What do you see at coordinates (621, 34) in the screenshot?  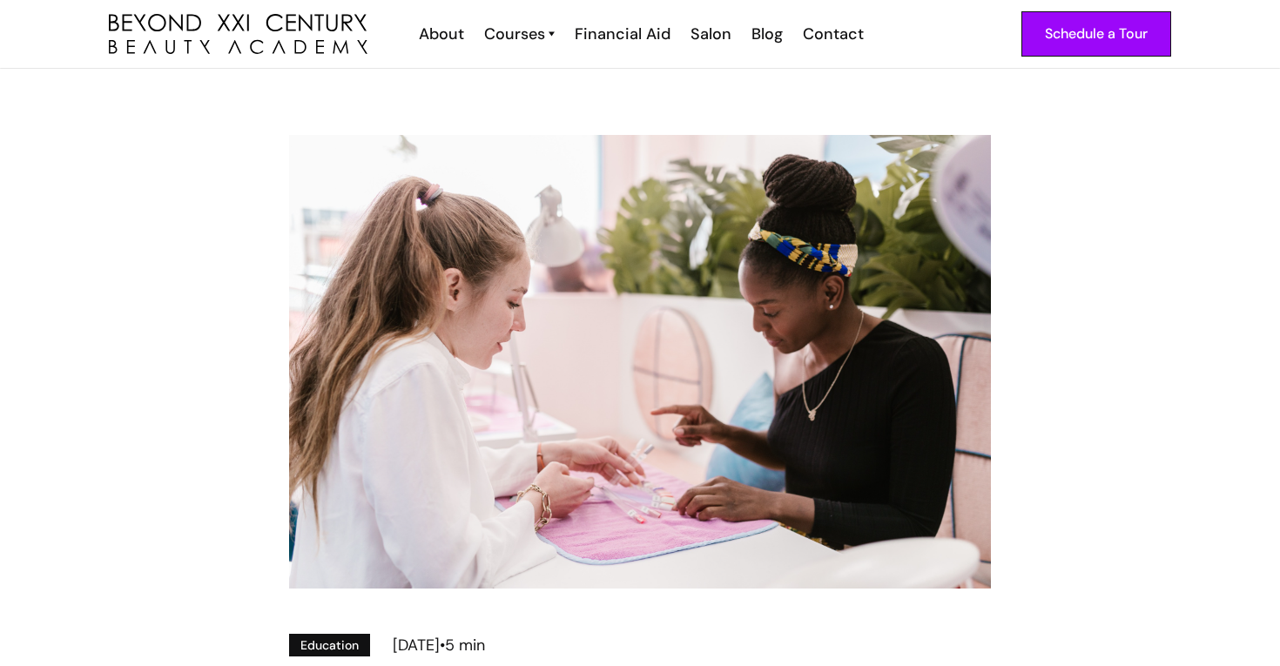 I see `a: Financial Aid` at bounding box center [621, 34].